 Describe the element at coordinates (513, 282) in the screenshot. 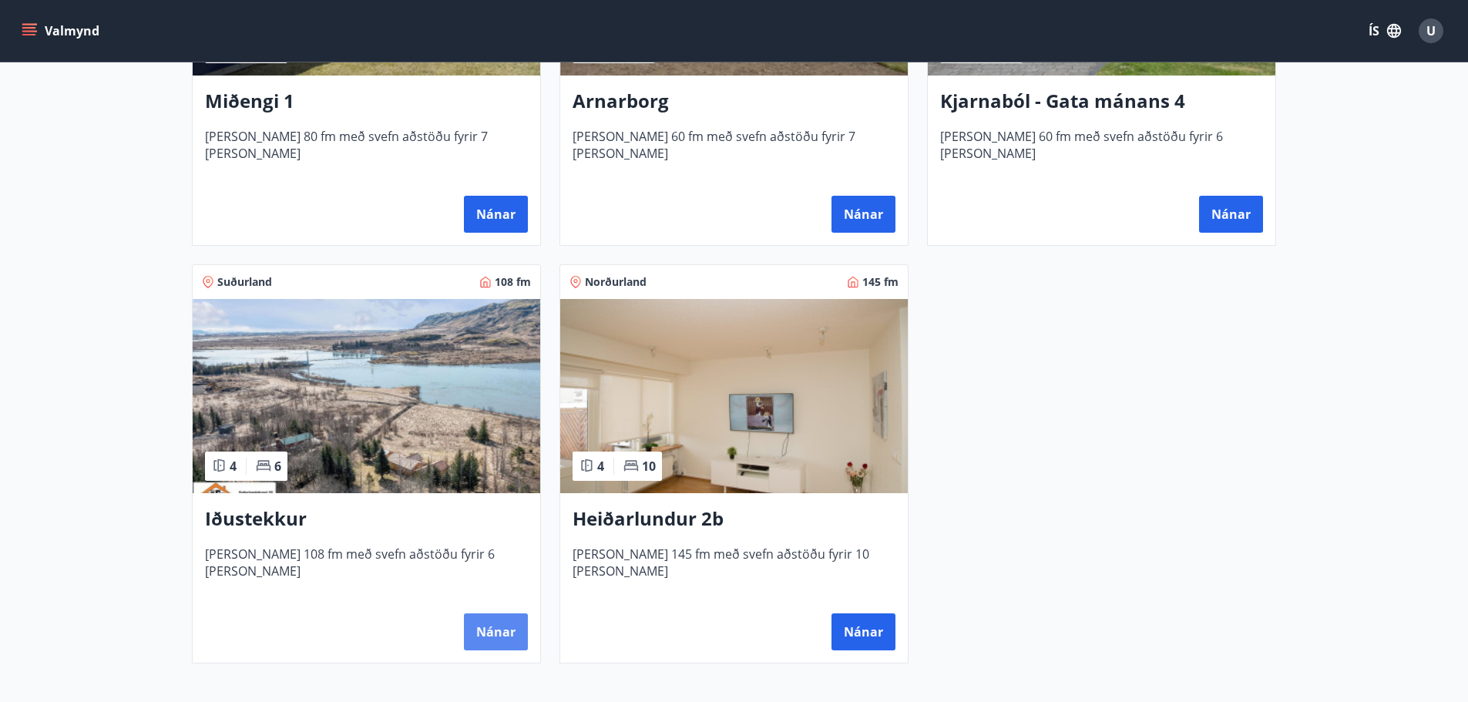

I see `span: 108 fm` at that location.